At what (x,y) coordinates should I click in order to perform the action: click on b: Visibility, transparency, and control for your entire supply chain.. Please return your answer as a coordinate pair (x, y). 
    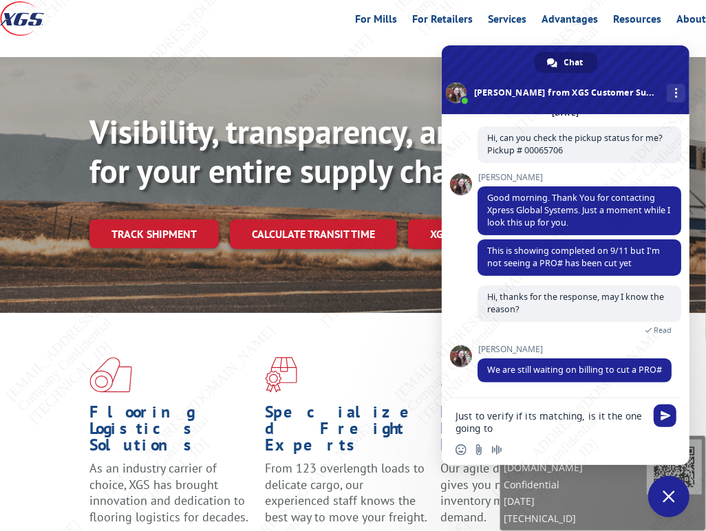
    Looking at the image, I should click on (335, 151).